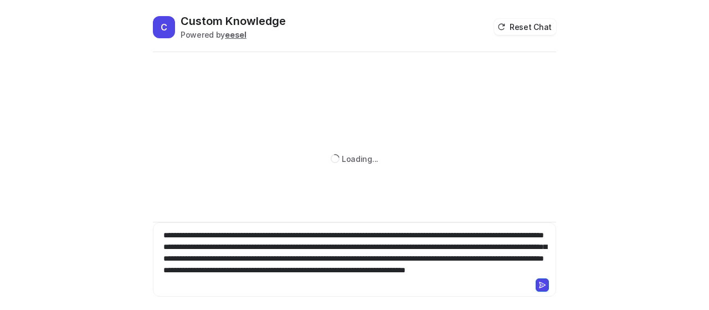  What do you see at coordinates (233, 21) in the screenshot?
I see `h2: Custom Knowledge` at bounding box center [233, 21].